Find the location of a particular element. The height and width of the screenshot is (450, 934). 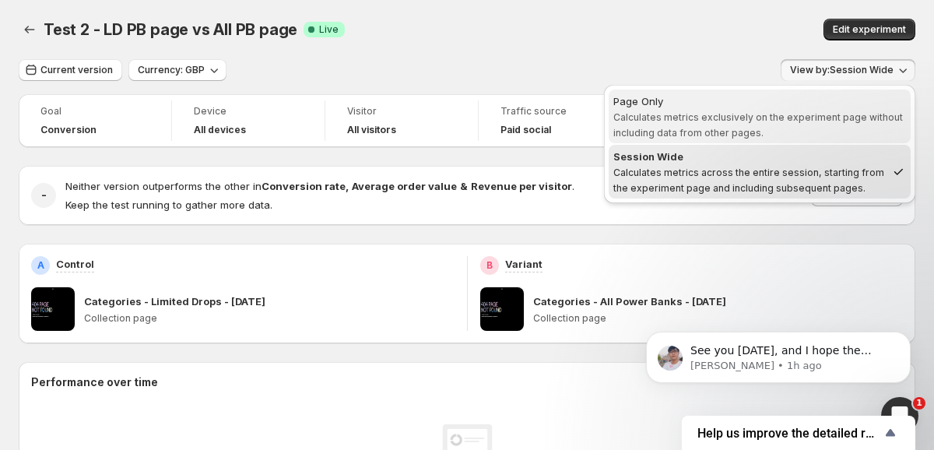

button: Back is located at coordinates (30, 30).